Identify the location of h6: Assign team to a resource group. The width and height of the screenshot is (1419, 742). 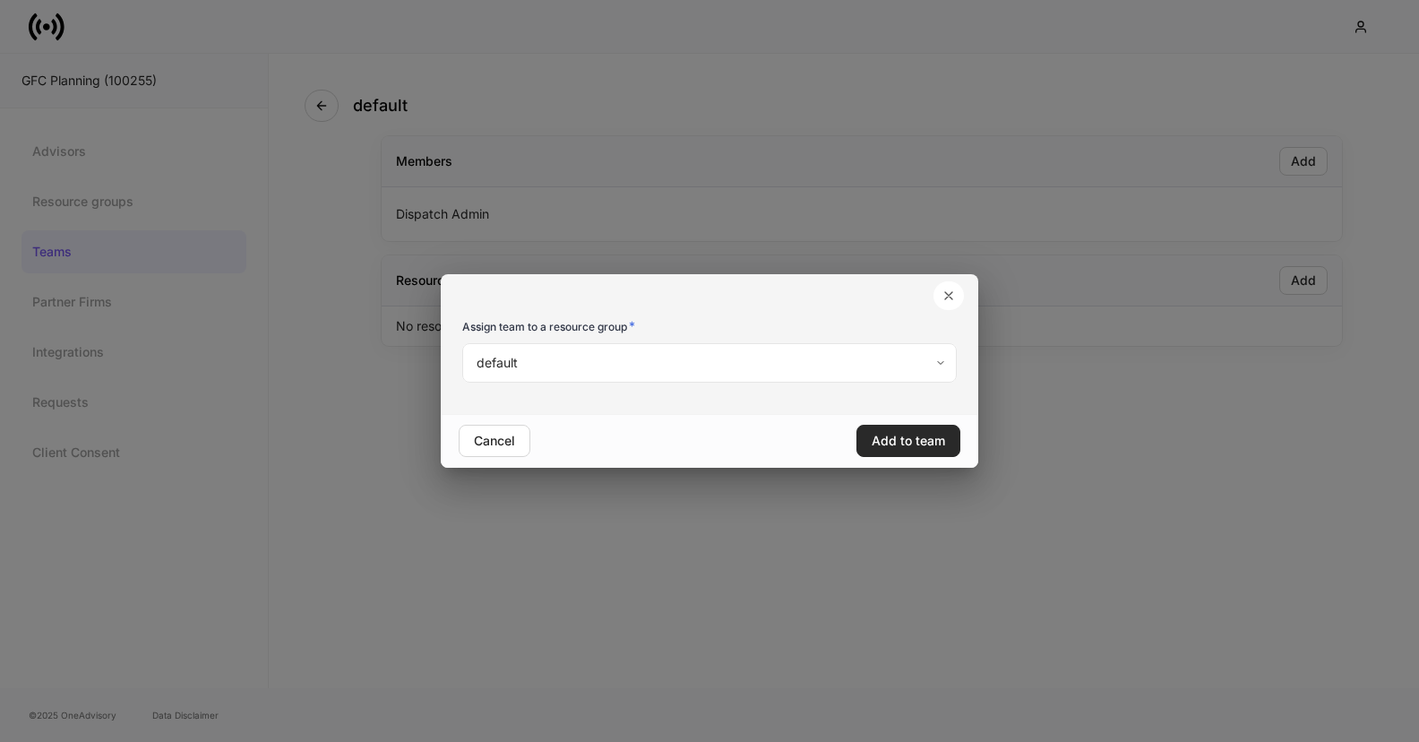
(548, 326).